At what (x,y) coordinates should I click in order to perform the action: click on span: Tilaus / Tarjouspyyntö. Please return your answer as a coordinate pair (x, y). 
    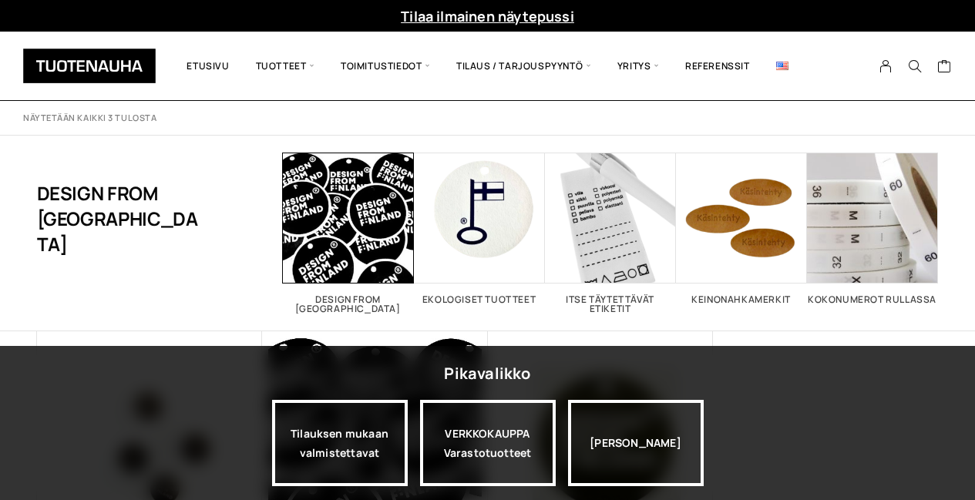
    Looking at the image, I should click on (523, 66).